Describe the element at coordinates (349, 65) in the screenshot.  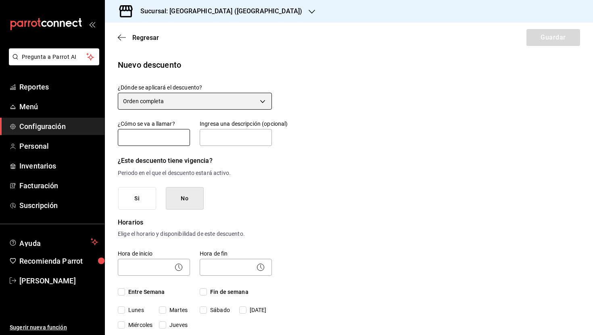
I see `div: Nuevo descuento` at that location.